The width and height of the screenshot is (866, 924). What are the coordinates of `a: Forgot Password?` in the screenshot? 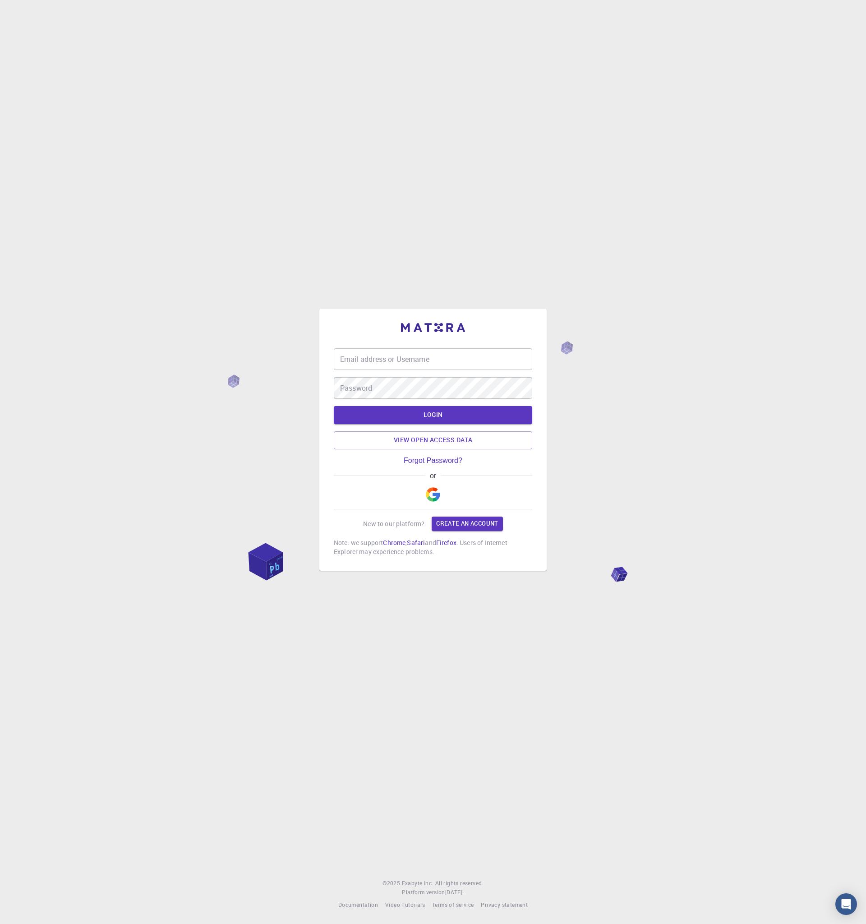 It's located at (433, 461).